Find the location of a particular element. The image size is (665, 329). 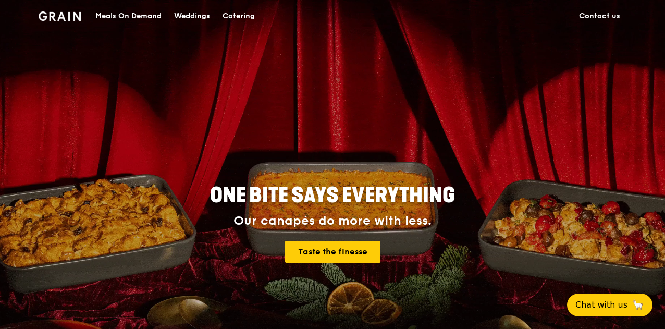

a: Taste the finesse is located at coordinates (332, 252).